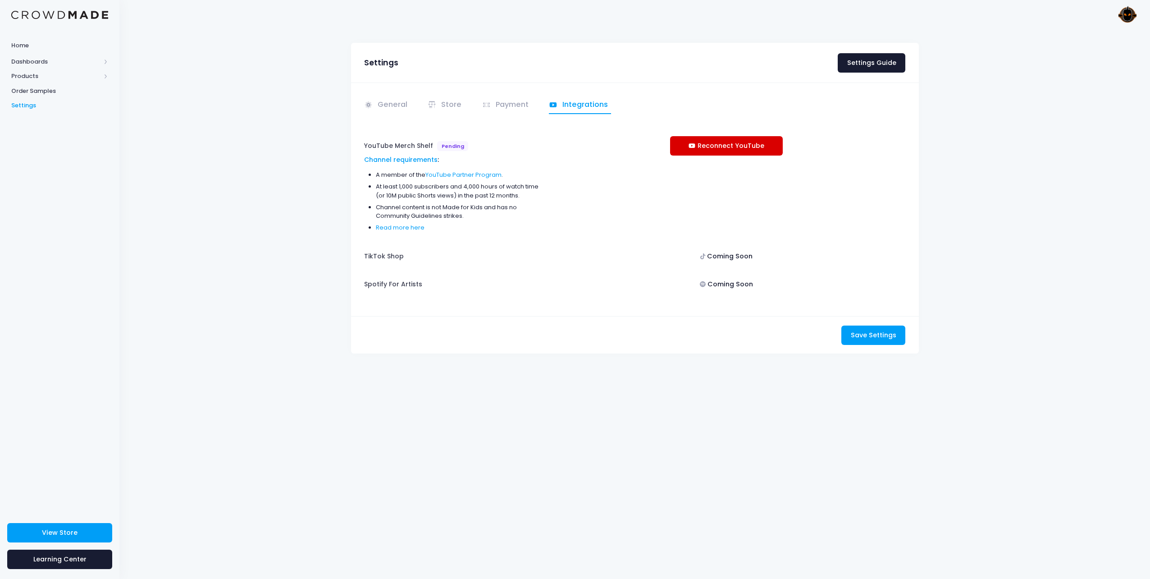 The height and width of the screenshot is (579, 1150). I want to click on label: TikTok Shop, so click(384, 256).